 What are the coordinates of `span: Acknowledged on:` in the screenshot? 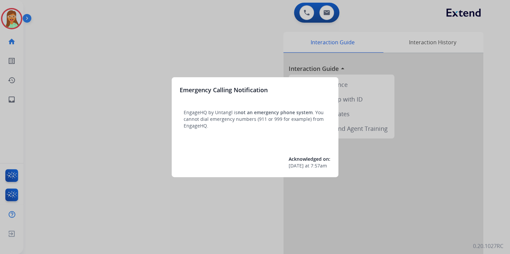 It's located at (309, 159).